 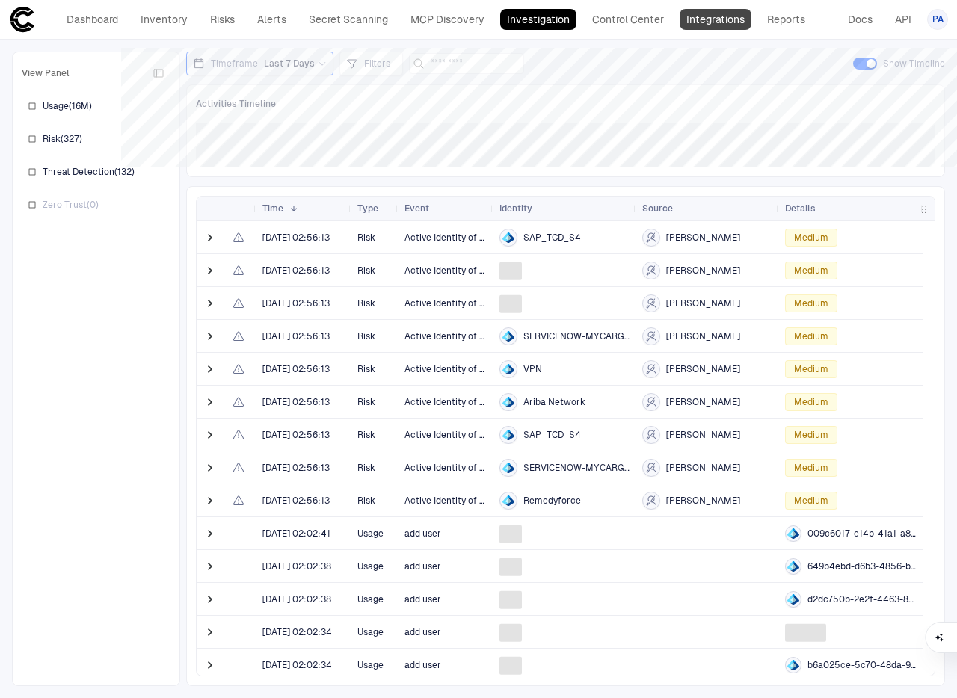 I want to click on a: Reports, so click(x=786, y=19).